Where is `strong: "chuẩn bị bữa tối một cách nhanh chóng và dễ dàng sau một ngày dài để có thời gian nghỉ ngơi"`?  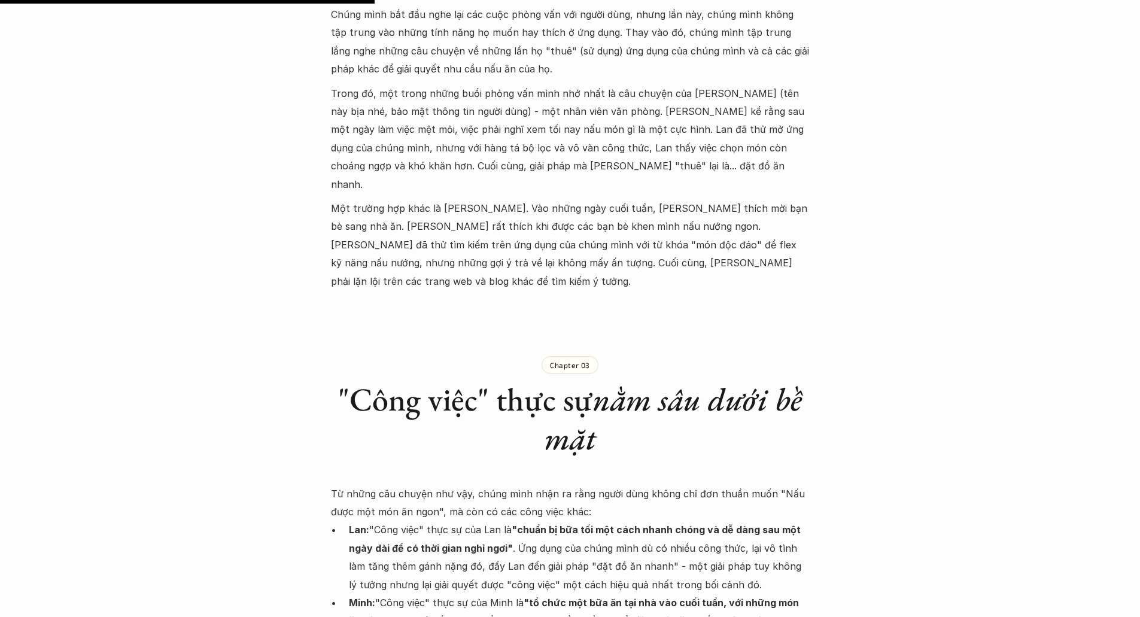
strong: "chuẩn bị bữa tối một cách nhanh chóng và dễ dàng sau một ngày dài để có thời gian nghỉ ngơi" is located at coordinates (576, 539).